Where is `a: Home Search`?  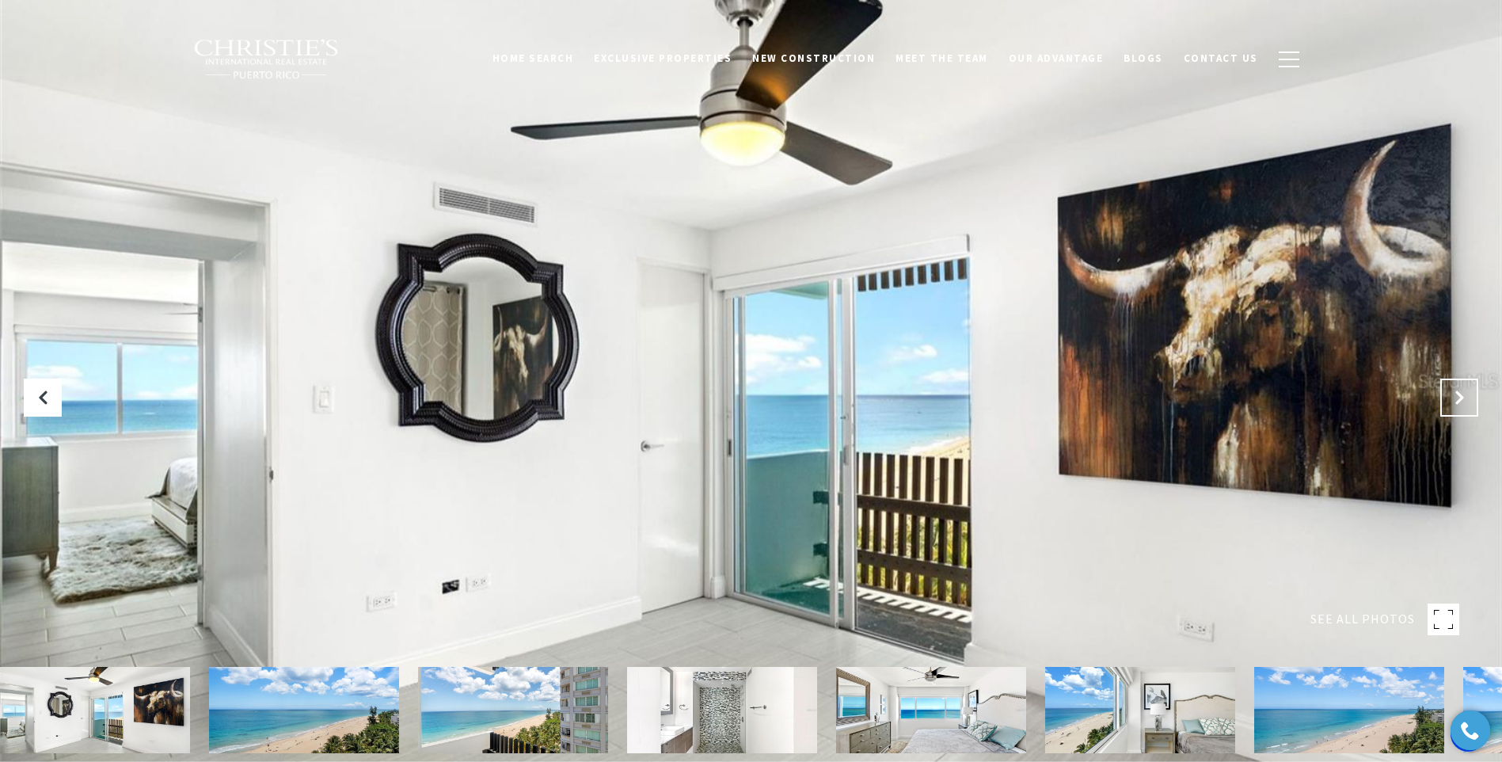 a: Home Search is located at coordinates (533, 59).